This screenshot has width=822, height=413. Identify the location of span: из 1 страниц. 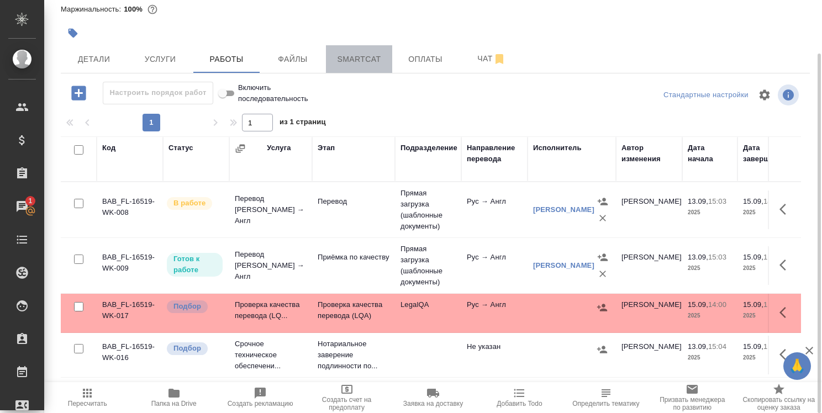
(303, 123).